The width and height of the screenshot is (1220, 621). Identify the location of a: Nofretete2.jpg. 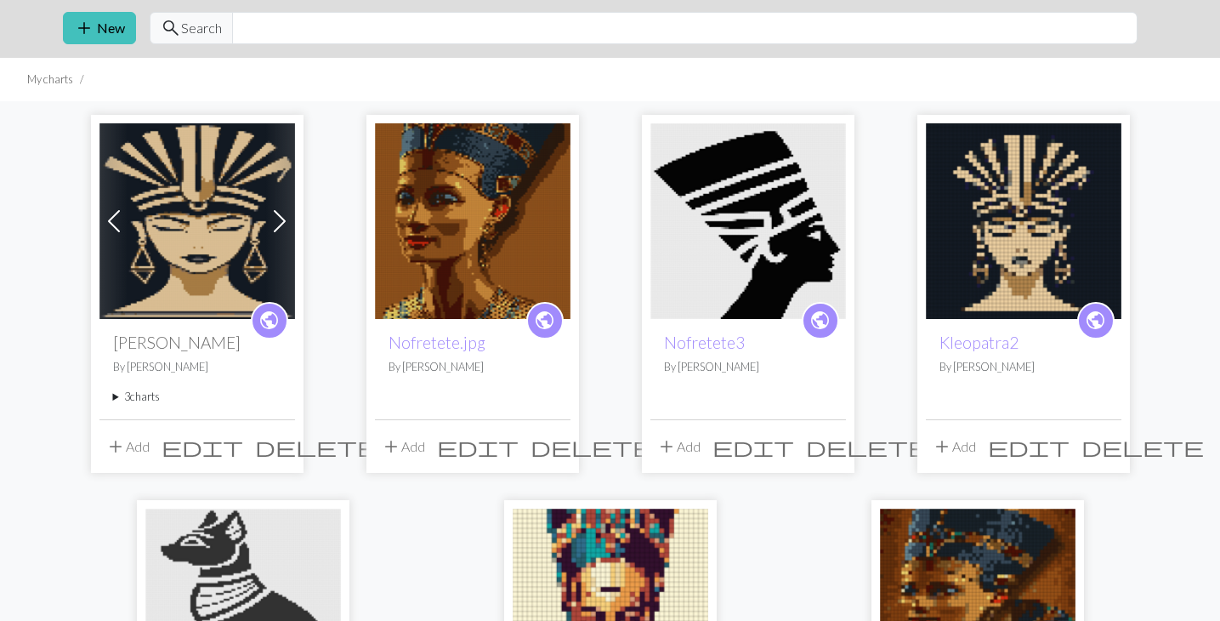
(611, 604).